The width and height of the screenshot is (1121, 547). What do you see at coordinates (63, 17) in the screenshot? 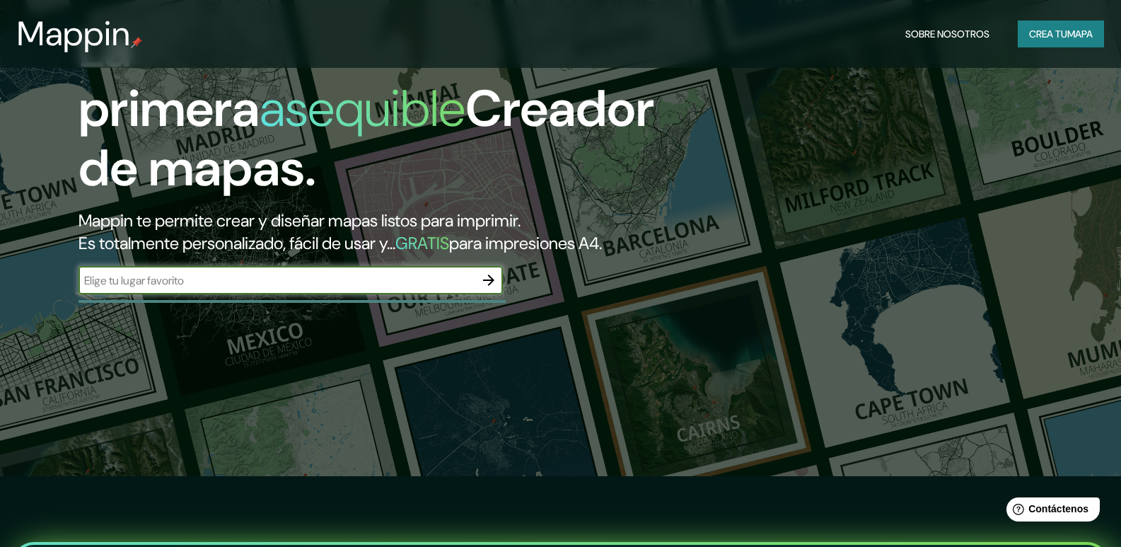
I see `font: Contáctenos` at bounding box center [63, 17].